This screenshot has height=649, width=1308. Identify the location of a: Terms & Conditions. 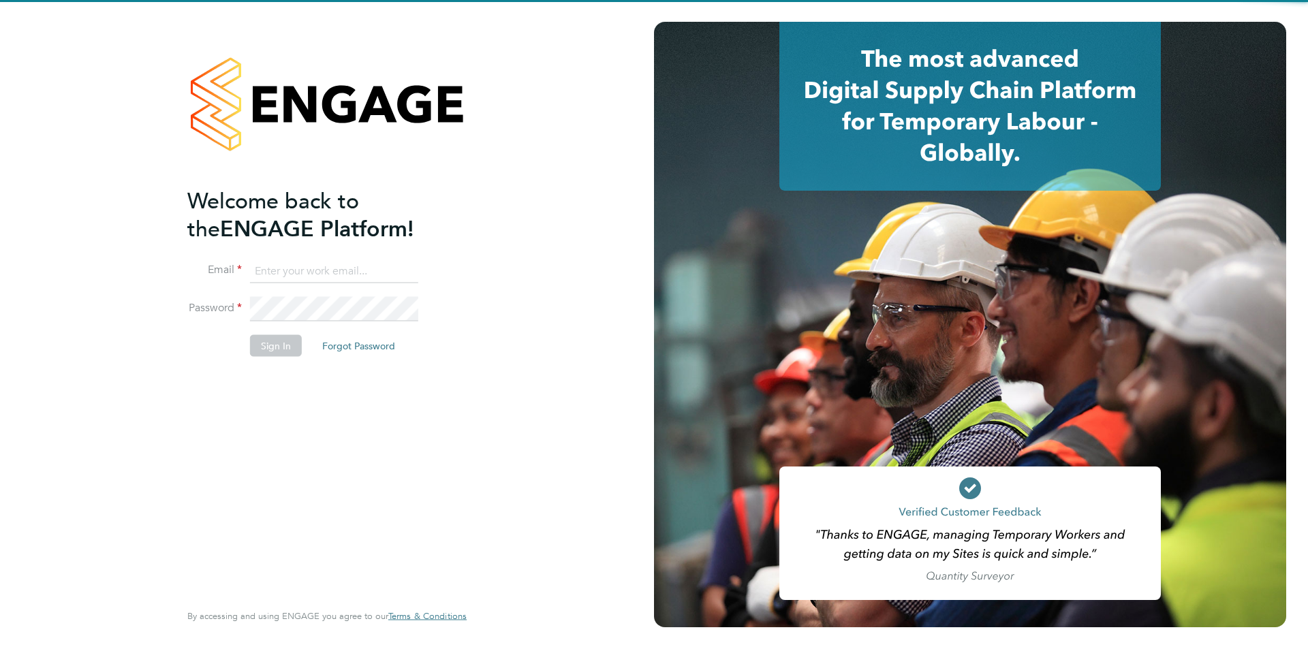
(427, 617).